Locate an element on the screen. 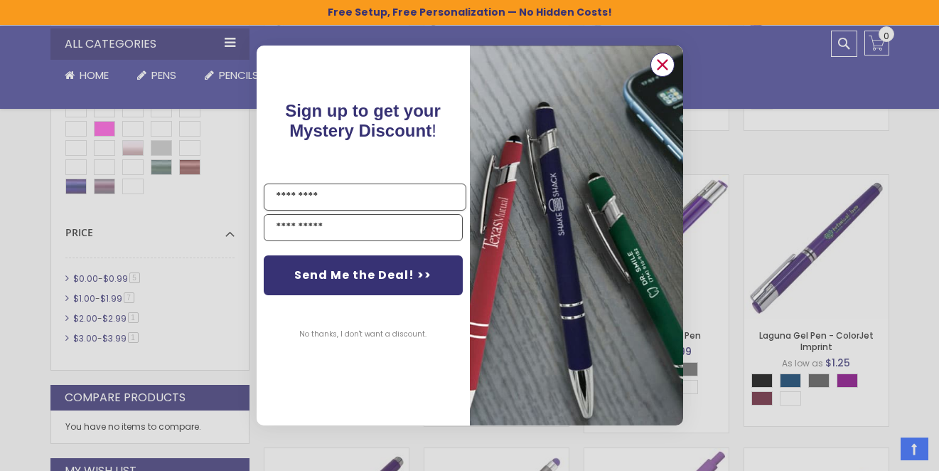 This screenshot has height=471, width=939. button: Send Me the Deal! >> is located at coordinates (363, 275).